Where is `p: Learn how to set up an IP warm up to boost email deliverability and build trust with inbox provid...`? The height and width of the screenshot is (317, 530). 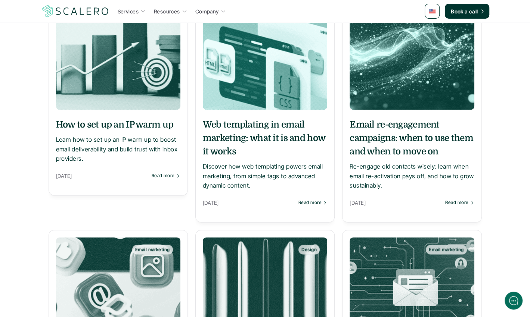
p: Learn how to set up an IP warm up to boost email deliverability and build trust with inbox provid... is located at coordinates (118, 149).